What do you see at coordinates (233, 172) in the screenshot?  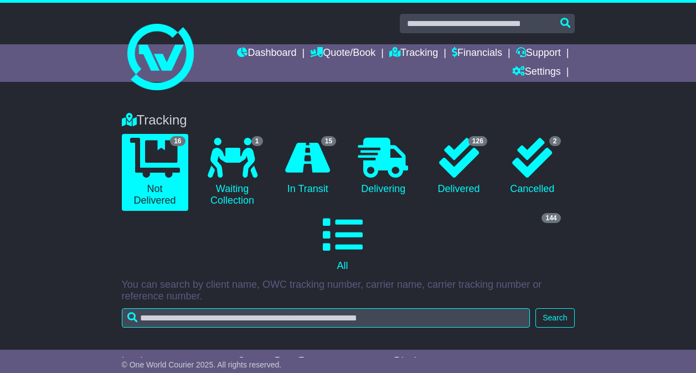 I see `a: 1 Waiting Collection` at bounding box center [233, 172].